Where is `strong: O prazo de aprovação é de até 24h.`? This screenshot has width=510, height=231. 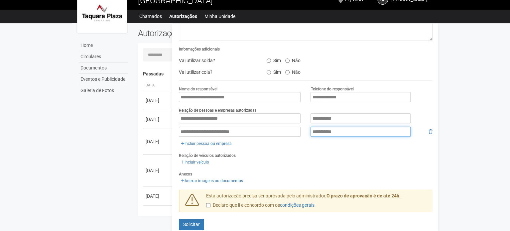
strong: O prazo de aprovação é de até 24h. is located at coordinates (363, 196).